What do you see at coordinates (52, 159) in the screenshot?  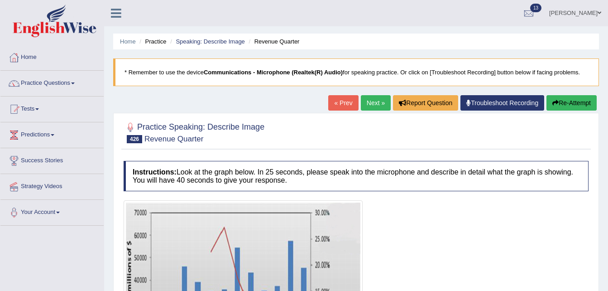 I see `a: Success Stories` at bounding box center [52, 159].